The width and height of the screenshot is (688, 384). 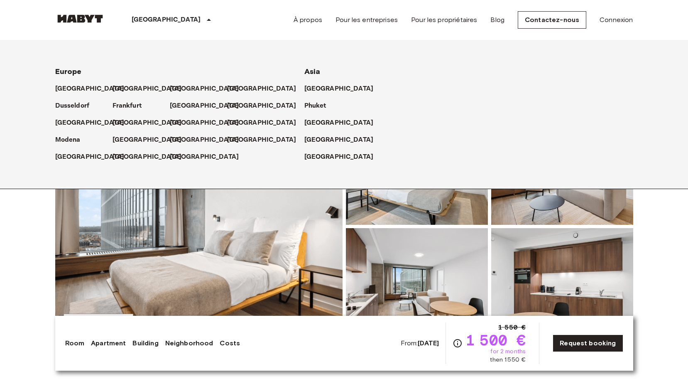 I want to click on p: Frankfurt, so click(x=127, y=106).